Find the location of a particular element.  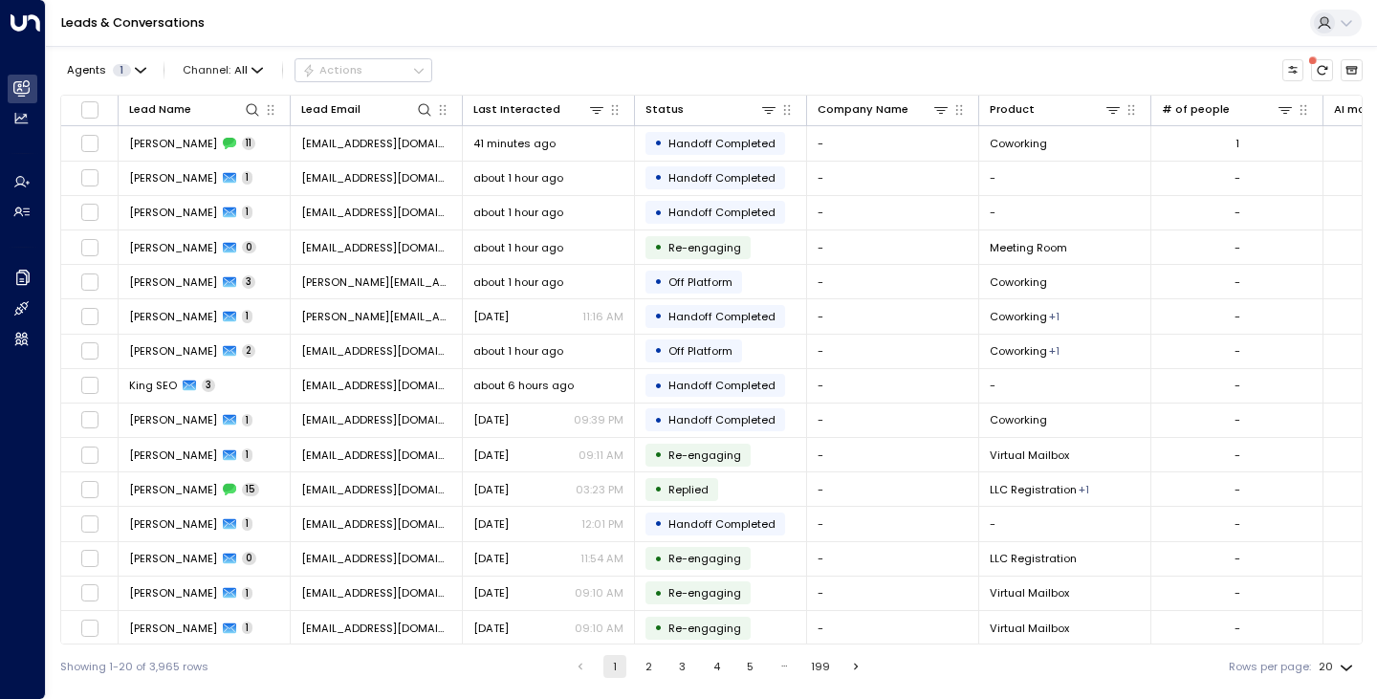

div: Company Name is located at coordinates (884, 109).